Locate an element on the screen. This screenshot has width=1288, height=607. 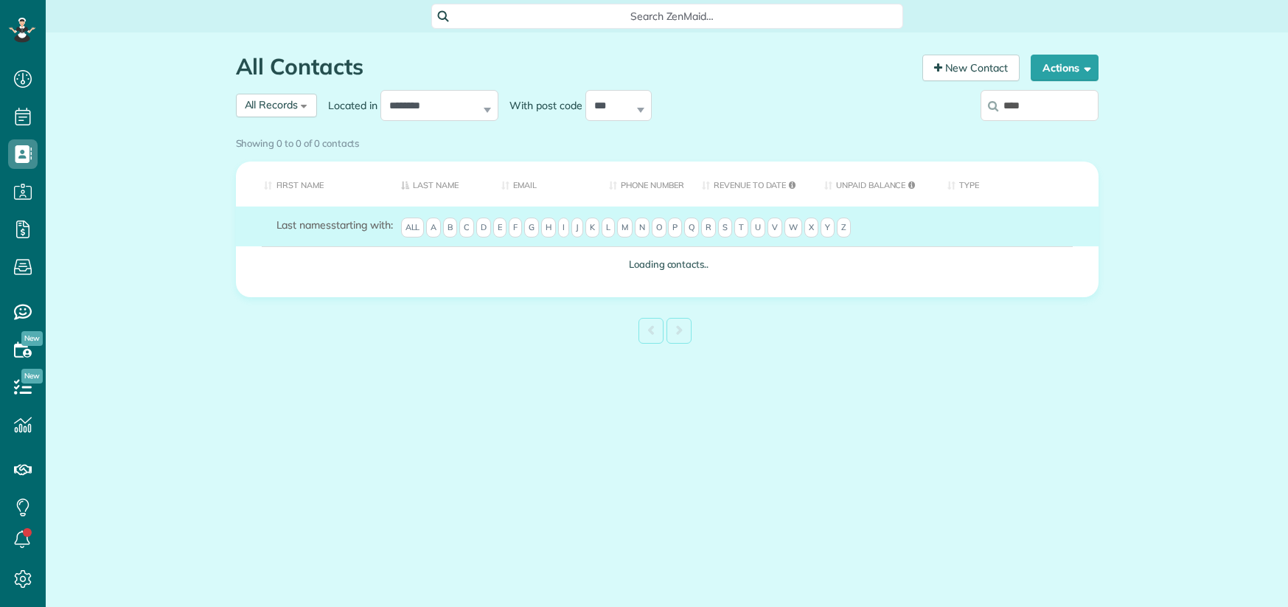
span: R is located at coordinates (709, 228).